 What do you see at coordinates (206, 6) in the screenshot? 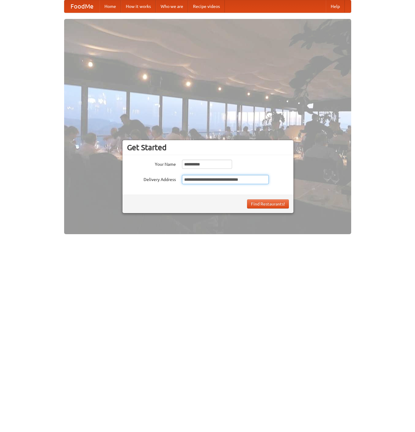
I see `a: Recipe videos` at bounding box center [206, 6].